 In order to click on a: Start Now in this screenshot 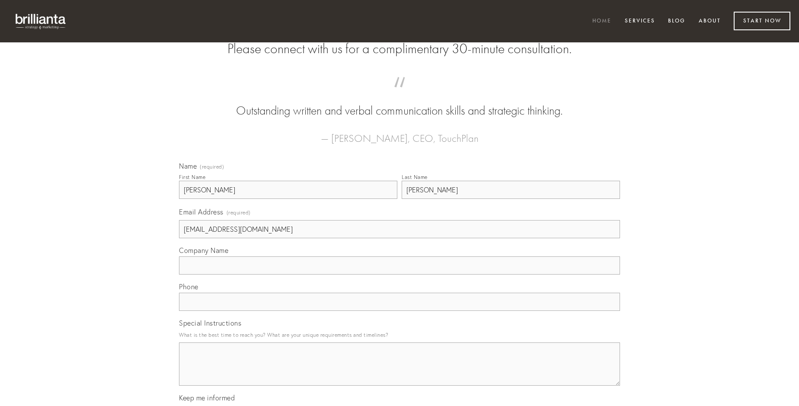, I will do `click(761, 21)`.